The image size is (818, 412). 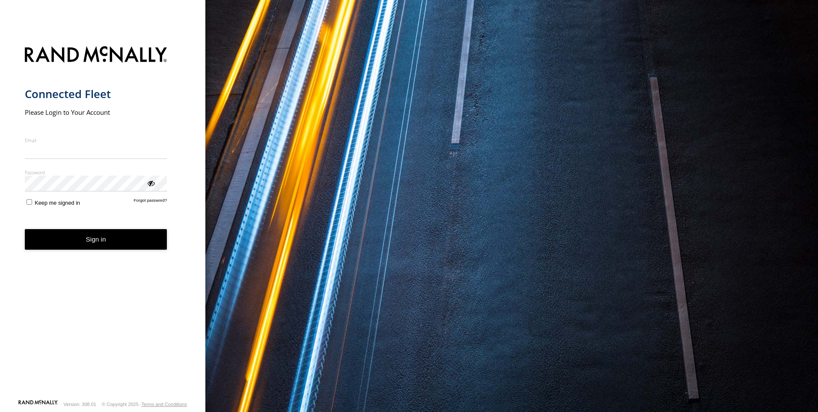 What do you see at coordinates (38, 404) in the screenshot?
I see `a: Visit our Website` at bounding box center [38, 404].